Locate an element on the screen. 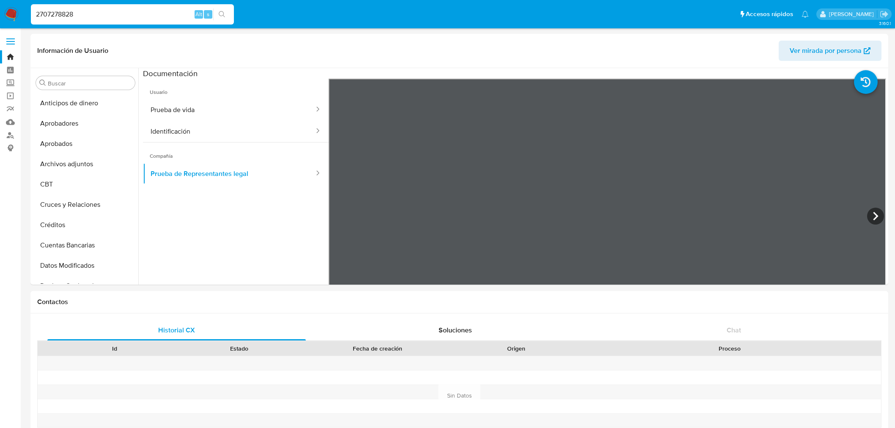 This screenshot has width=895, height=428. button: Aprobados is located at coordinates (85, 144).